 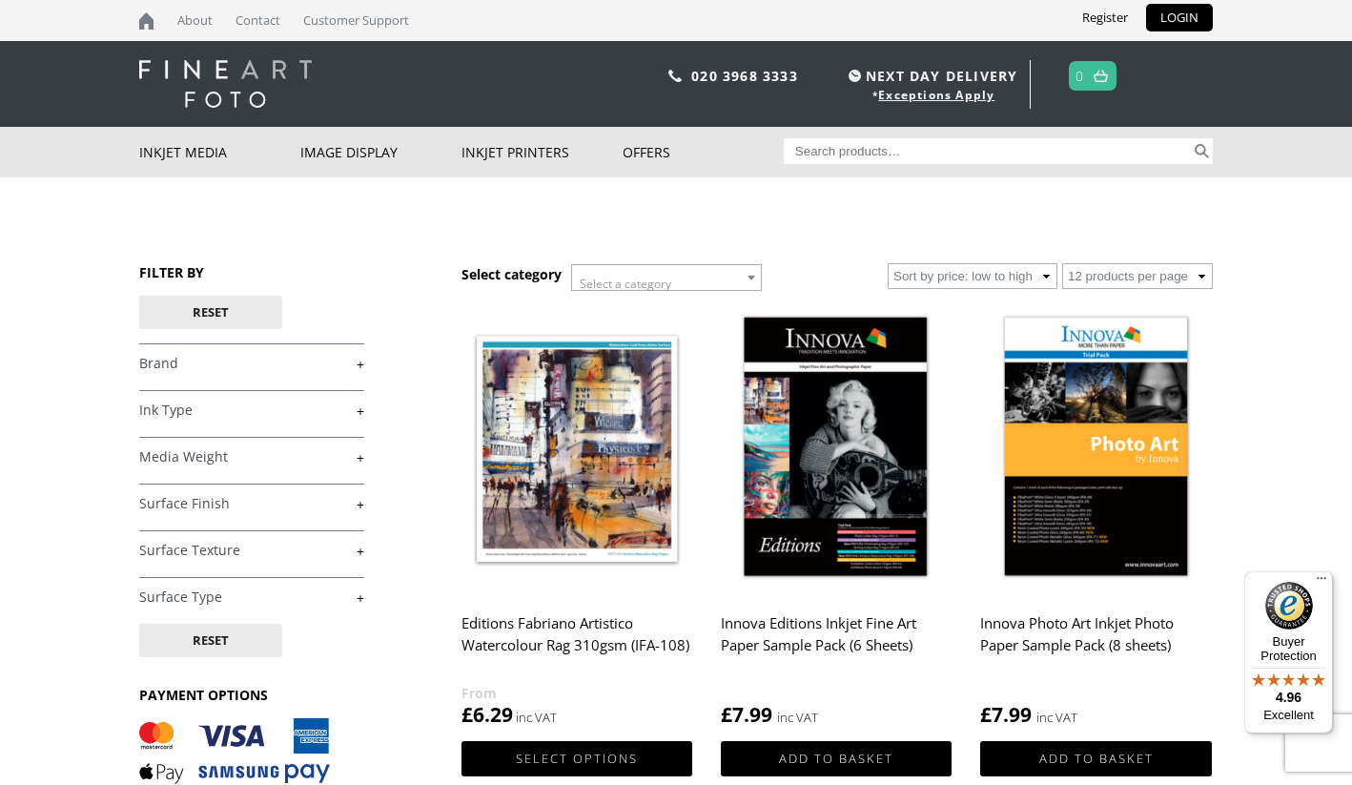 What do you see at coordinates (1095, 758) in the screenshot?
I see `a: Add to basket: “Innova Photo Art Inkjet Photo Paper Sample Pack (8 sheets)”` at bounding box center [1095, 758].